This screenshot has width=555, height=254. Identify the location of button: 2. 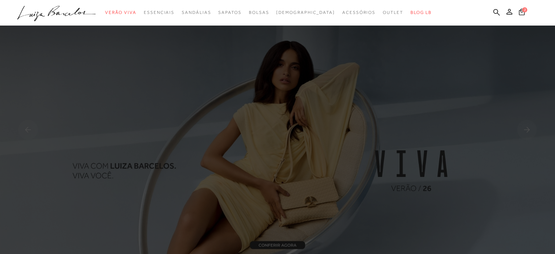
(522, 13).